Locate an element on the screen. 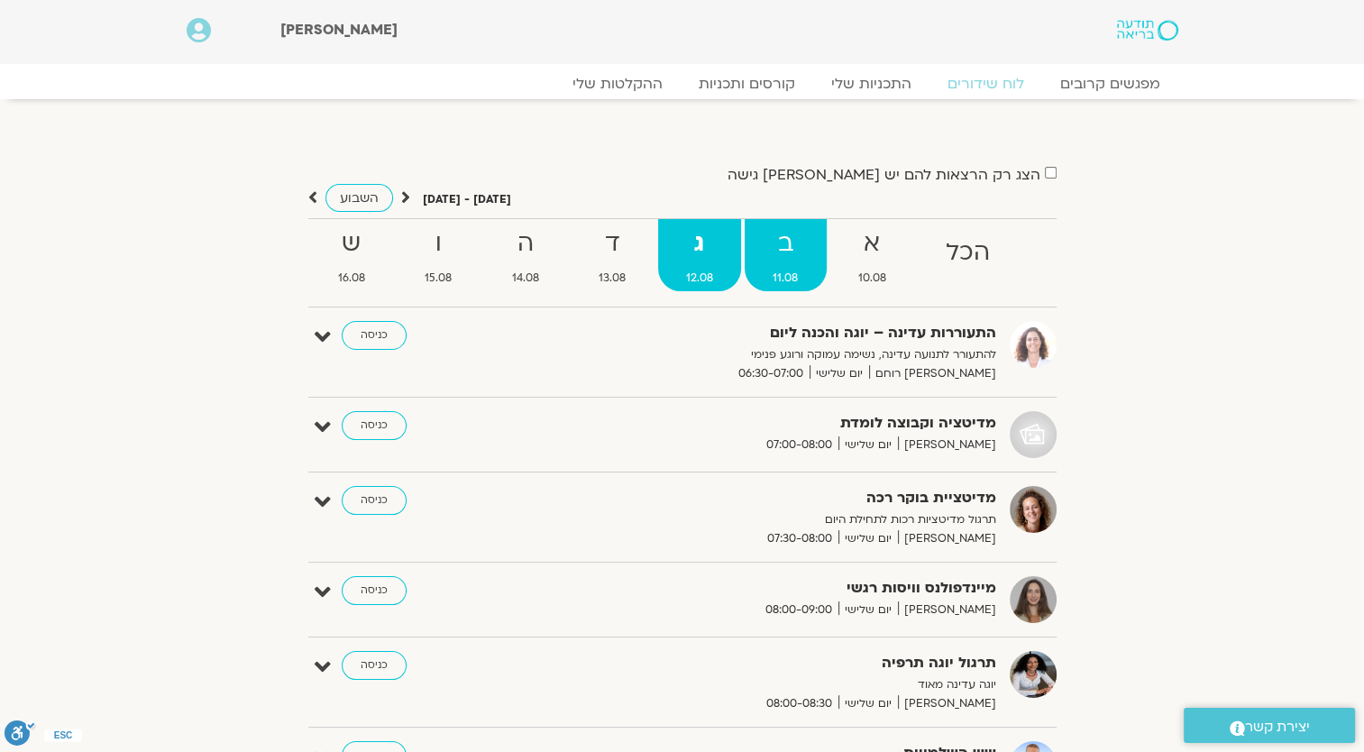 The image size is (1364, 752). strong: מדיטציית בוקר רכה is located at coordinates (775, 498).